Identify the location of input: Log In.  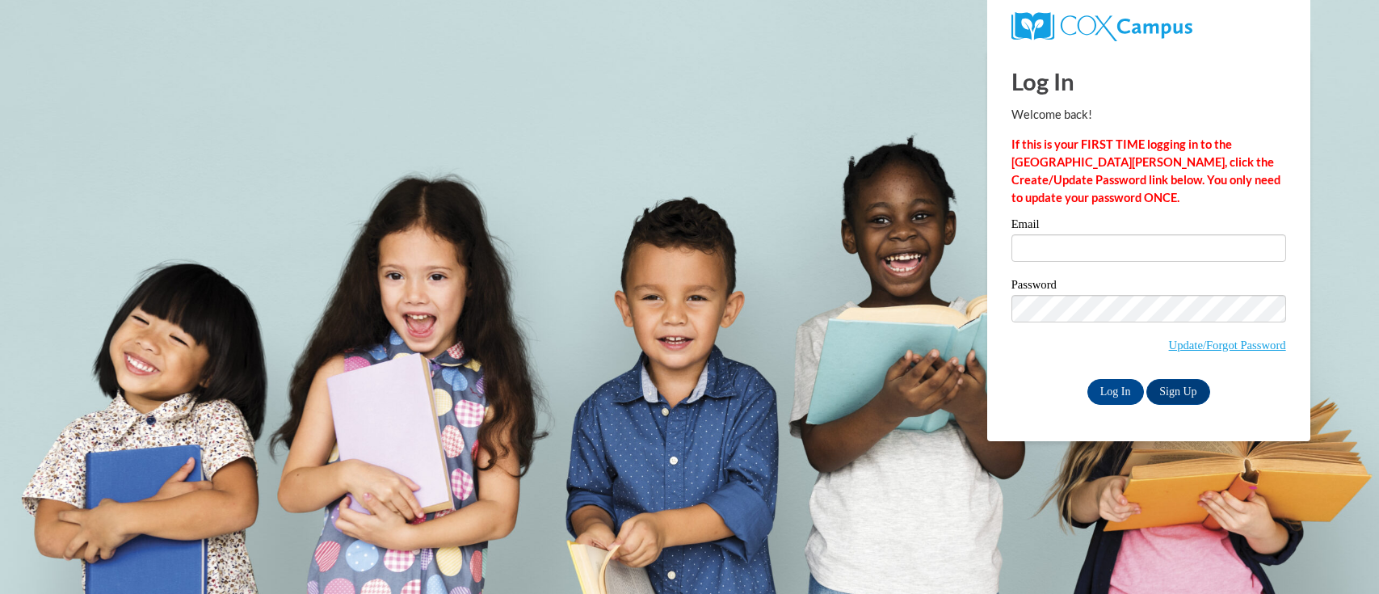
(1115, 392).